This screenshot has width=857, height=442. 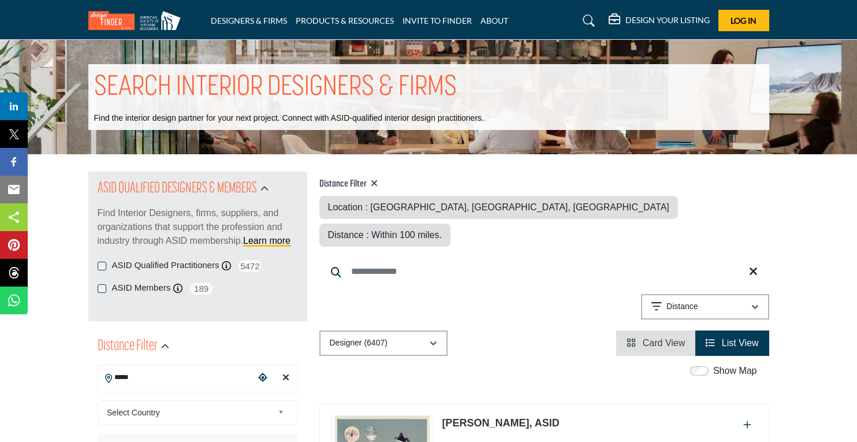 I want to click on input: Search Location, so click(x=176, y=377).